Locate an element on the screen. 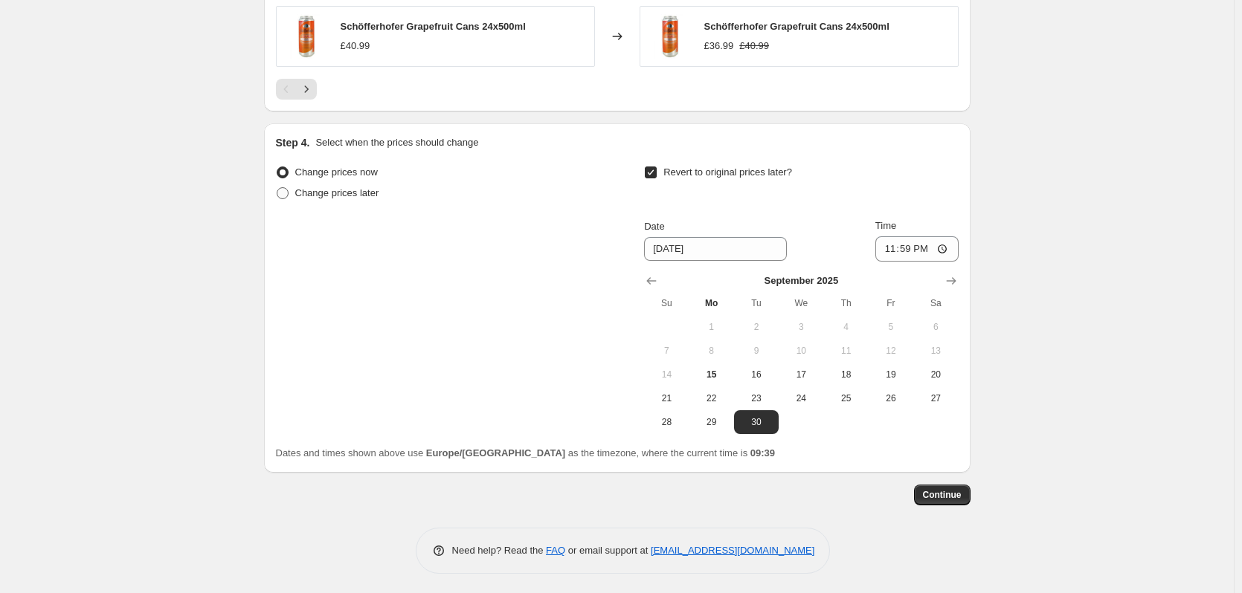 This screenshot has height=593, width=1242. span: 27 is located at coordinates (936, 399).